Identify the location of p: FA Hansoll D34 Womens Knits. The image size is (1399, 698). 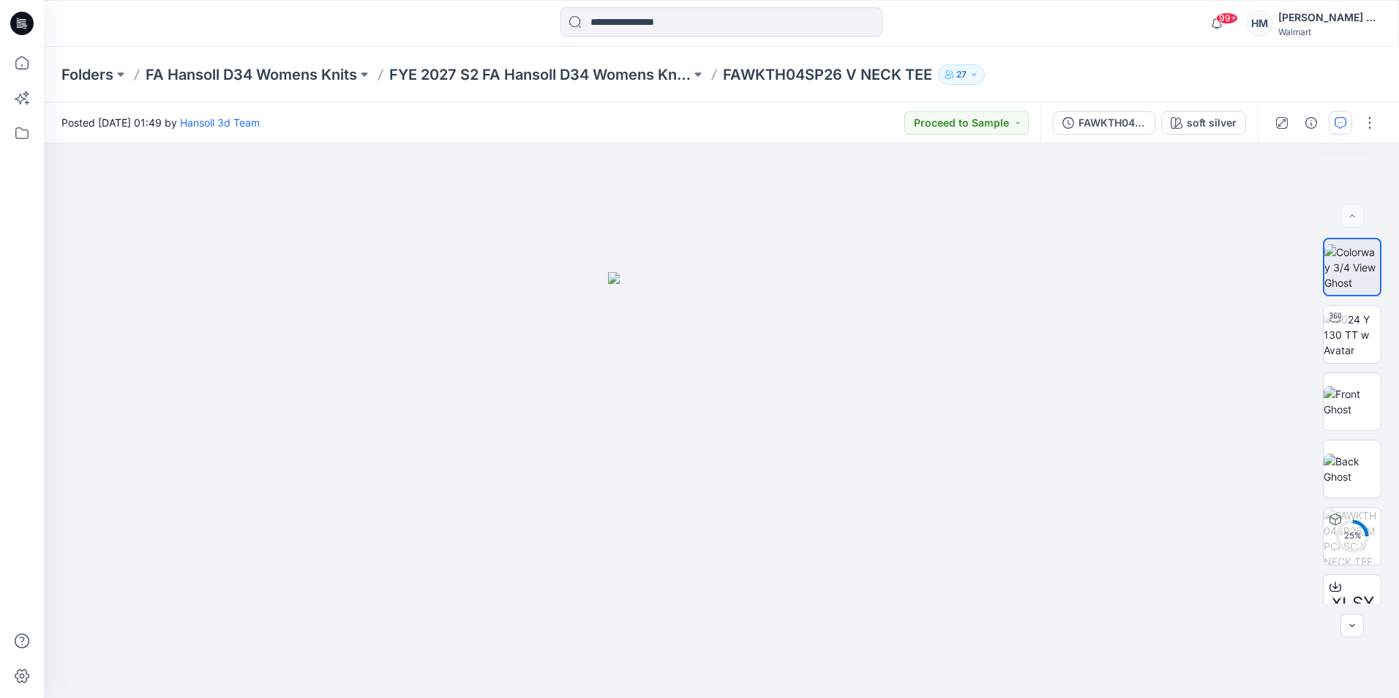
(251, 75).